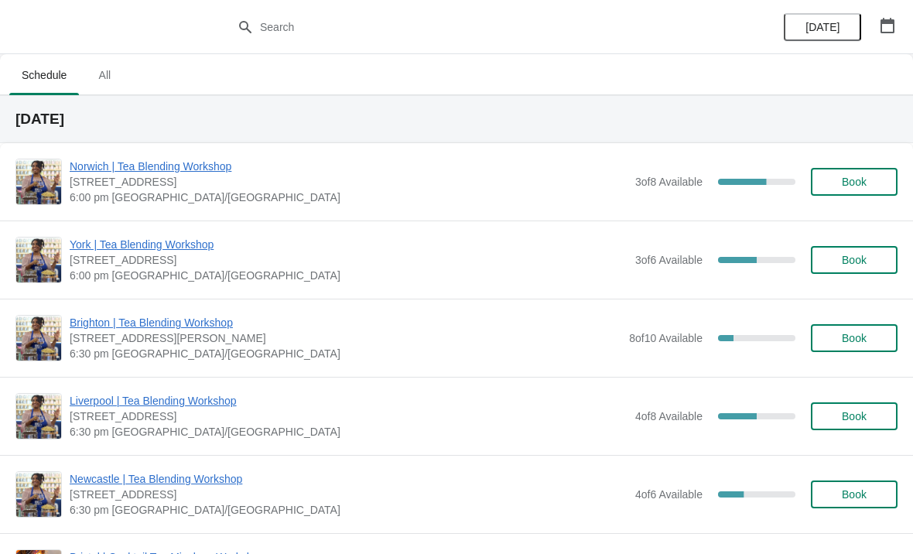 Image resolution: width=913 pixels, height=554 pixels. What do you see at coordinates (345, 323) in the screenshot?
I see `span: Brighton | Tea Blending Workshop` at bounding box center [345, 323].